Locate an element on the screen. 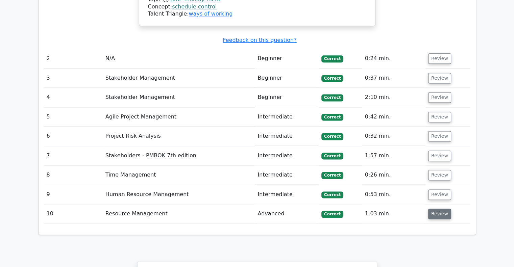  td: Stakeholders - PMBOK 7th edition is located at coordinates (179, 156).